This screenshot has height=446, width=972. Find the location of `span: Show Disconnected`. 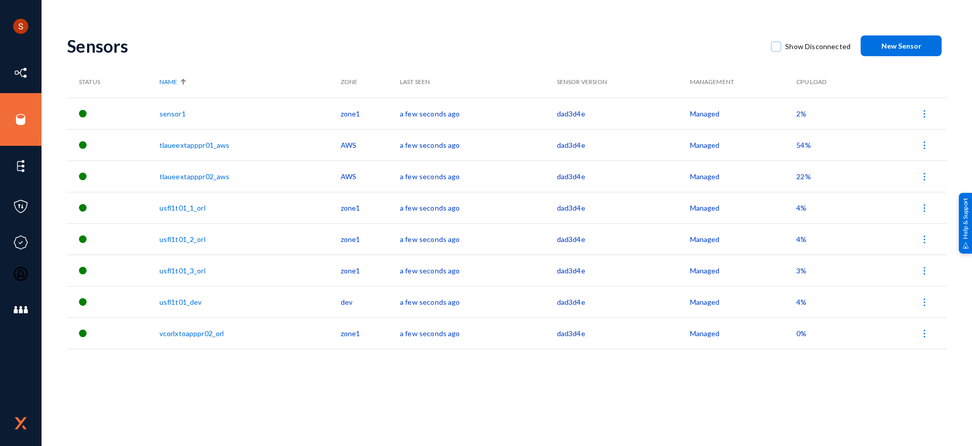

span: Show Disconnected is located at coordinates (818, 47).